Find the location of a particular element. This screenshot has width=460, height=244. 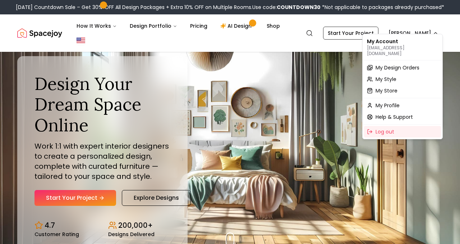

span: Log out is located at coordinates (385, 132).